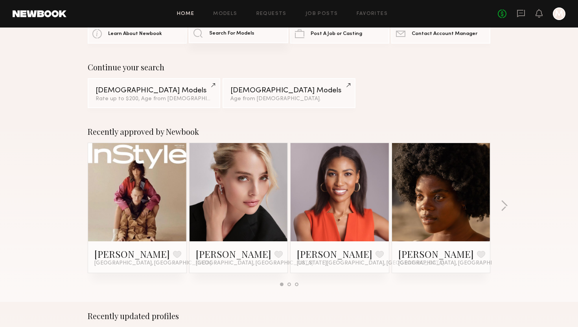  I want to click on div: Recently updated profiles, so click(289, 316).